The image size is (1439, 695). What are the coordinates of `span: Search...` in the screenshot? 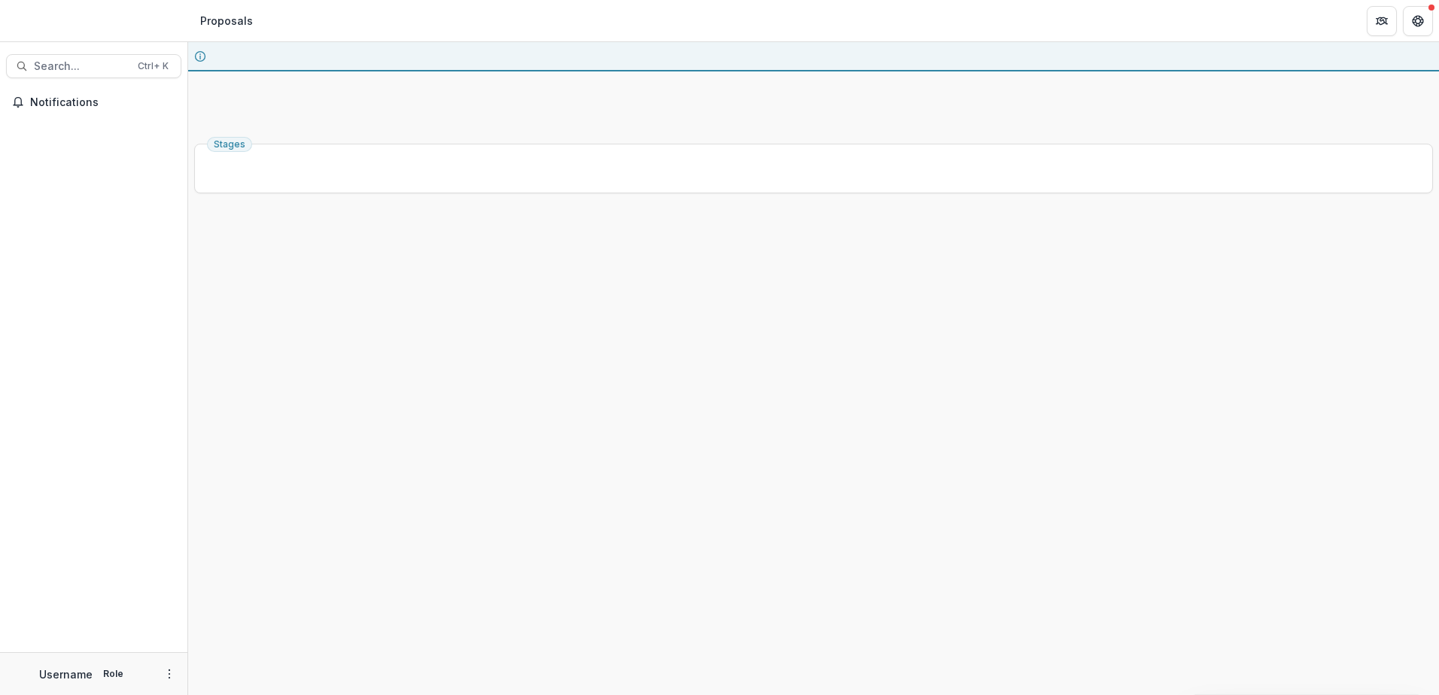 It's located at (81, 66).